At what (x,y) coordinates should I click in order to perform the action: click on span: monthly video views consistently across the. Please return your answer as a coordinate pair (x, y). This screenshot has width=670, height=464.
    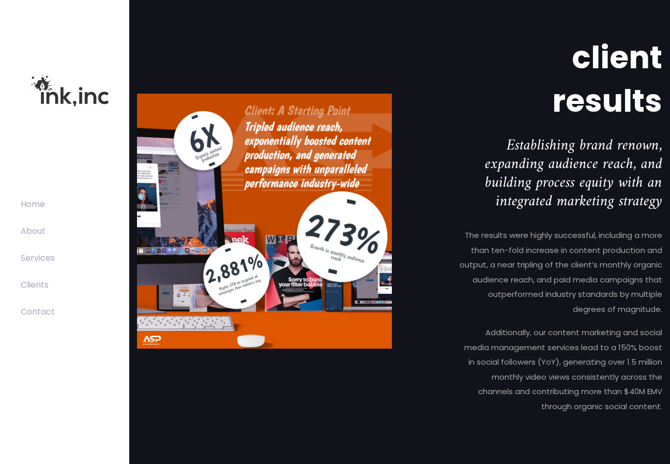
    Looking at the image, I should click on (577, 376).